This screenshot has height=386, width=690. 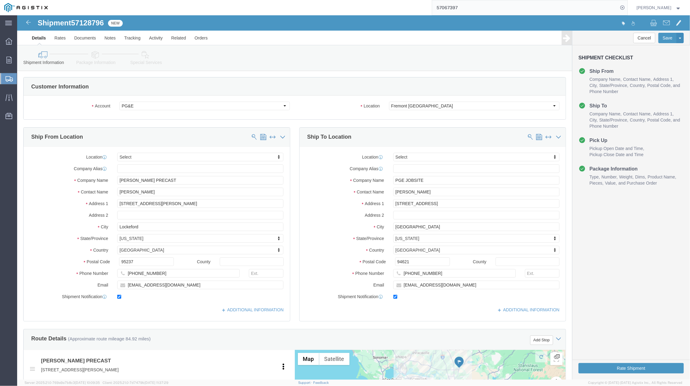 I want to click on a: Support, so click(x=306, y=383).